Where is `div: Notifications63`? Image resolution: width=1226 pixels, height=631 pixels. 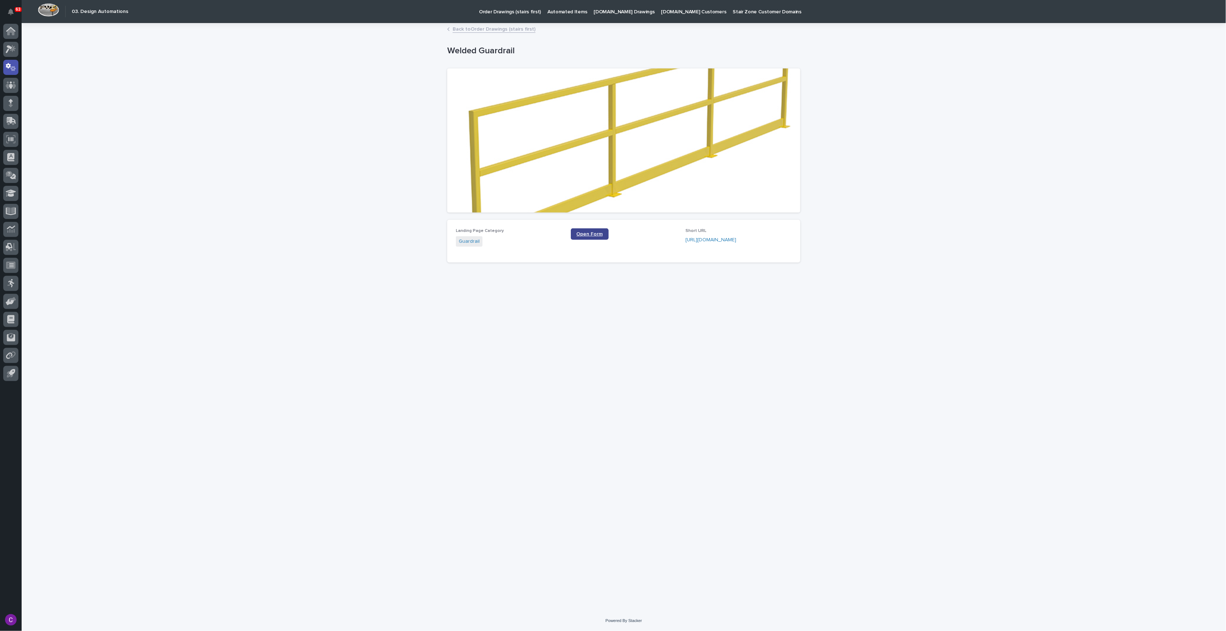
div: Notifications63 is located at coordinates (14, 14).